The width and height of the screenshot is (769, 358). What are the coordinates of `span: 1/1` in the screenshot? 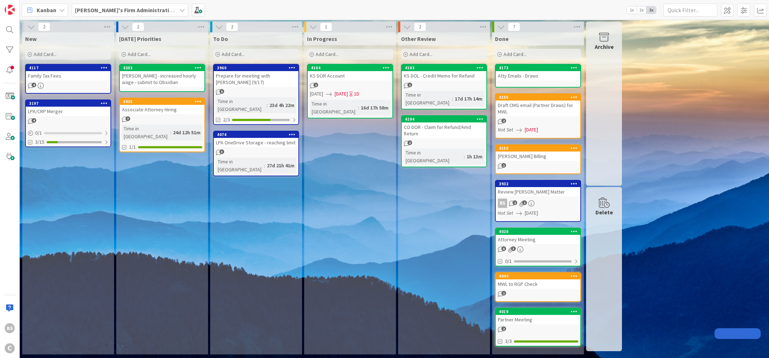 It's located at (132, 147).